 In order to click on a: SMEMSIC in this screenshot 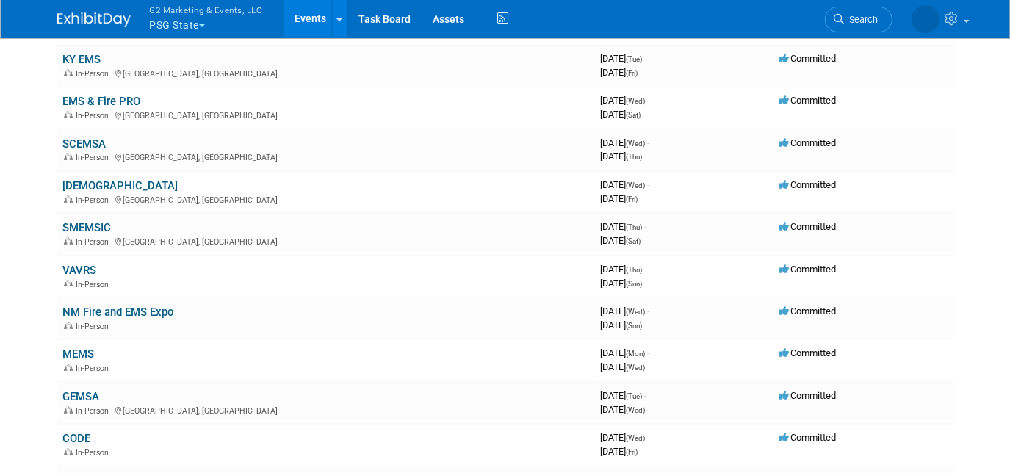, I will do `click(87, 228)`.